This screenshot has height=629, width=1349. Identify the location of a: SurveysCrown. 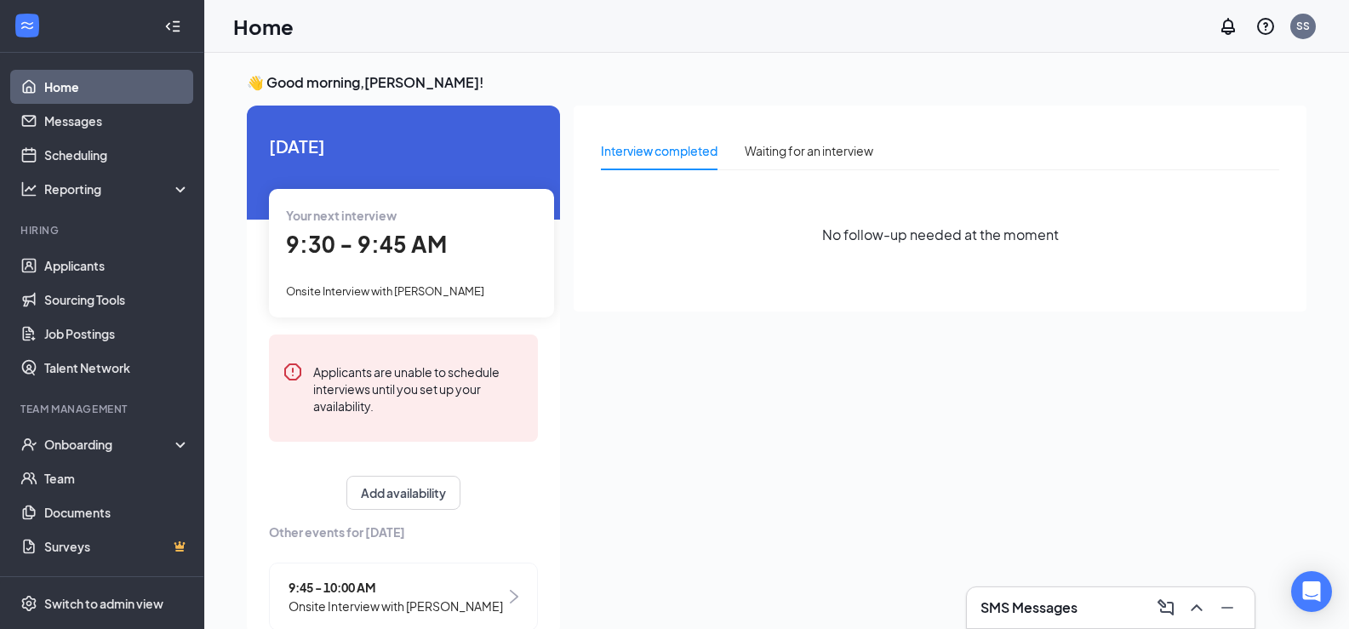
(117, 546).